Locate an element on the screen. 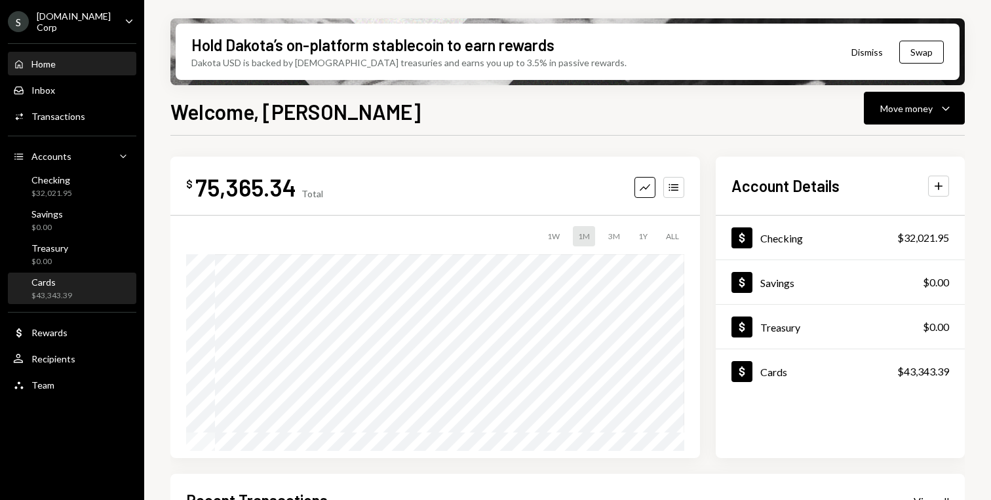 This screenshot has width=991, height=500. button: Swap is located at coordinates (921, 52).